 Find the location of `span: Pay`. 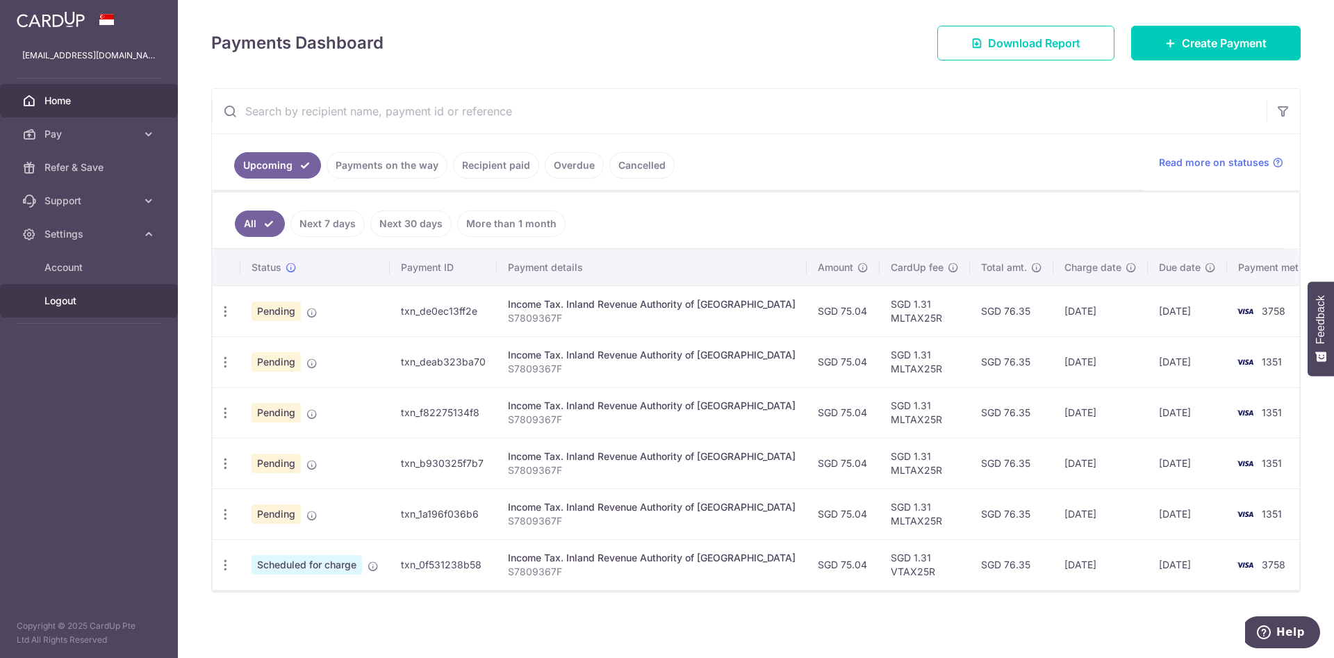

span: Pay is located at coordinates (90, 134).